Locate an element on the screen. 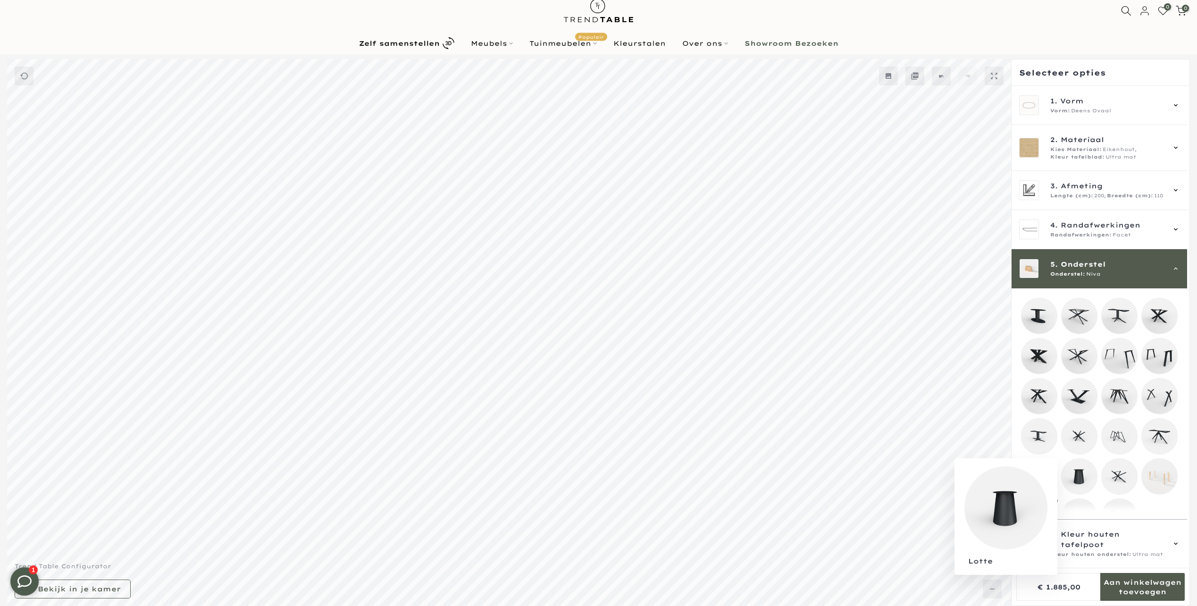  a: TuinmeubelenPopulair is located at coordinates (563, 43).